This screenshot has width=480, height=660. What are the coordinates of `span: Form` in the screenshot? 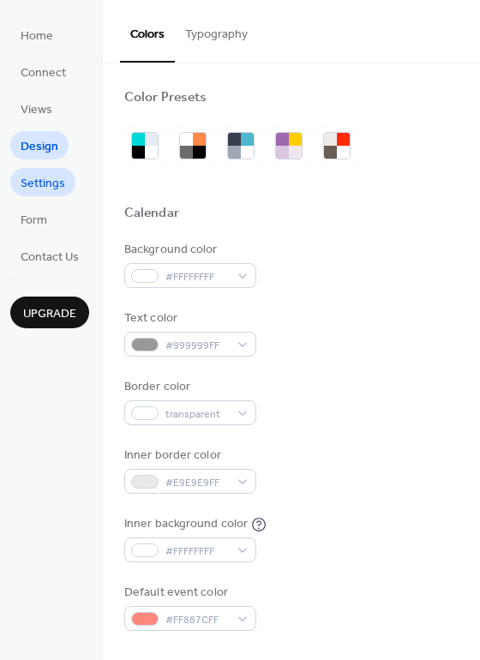 It's located at (33, 220).